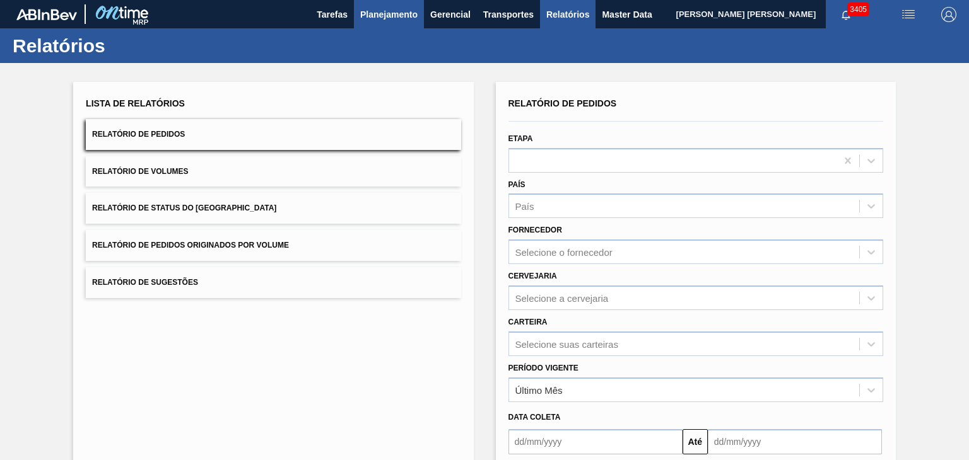 The width and height of the screenshot is (969, 460). Describe the element at coordinates (846, 15) in the screenshot. I see `button: Notificações` at that location.